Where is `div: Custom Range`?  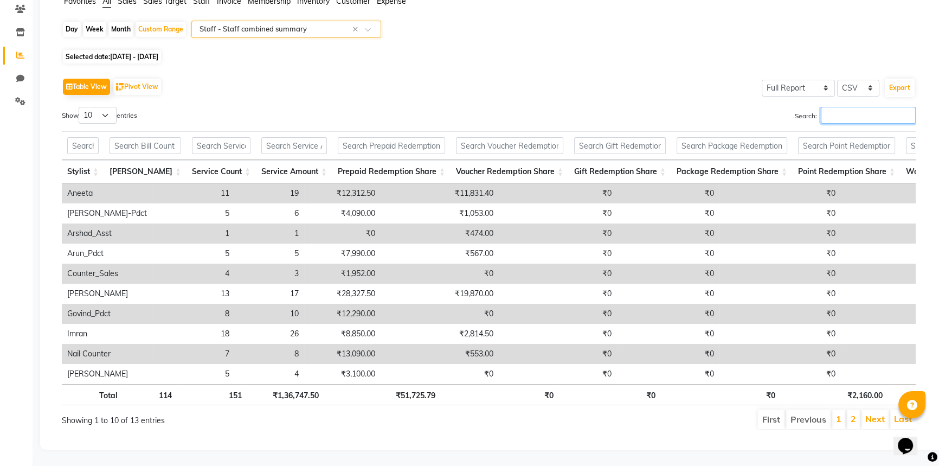
div: Custom Range is located at coordinates (161, 29).